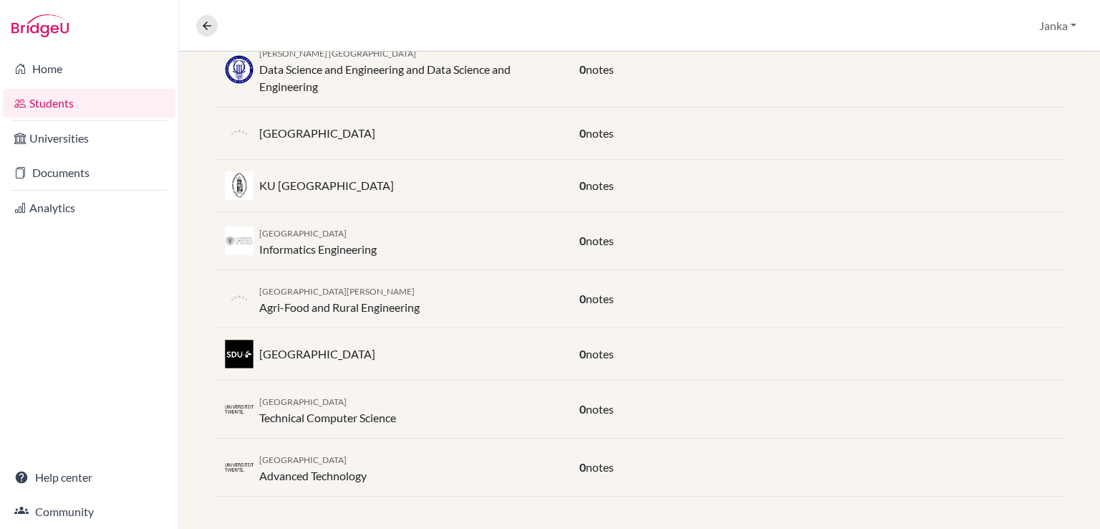 This screenshot has width=1100, height=529. Describe the element at coordinates (318, 241) in the screenshot. I see `div: Informatics Engineering` at that location.